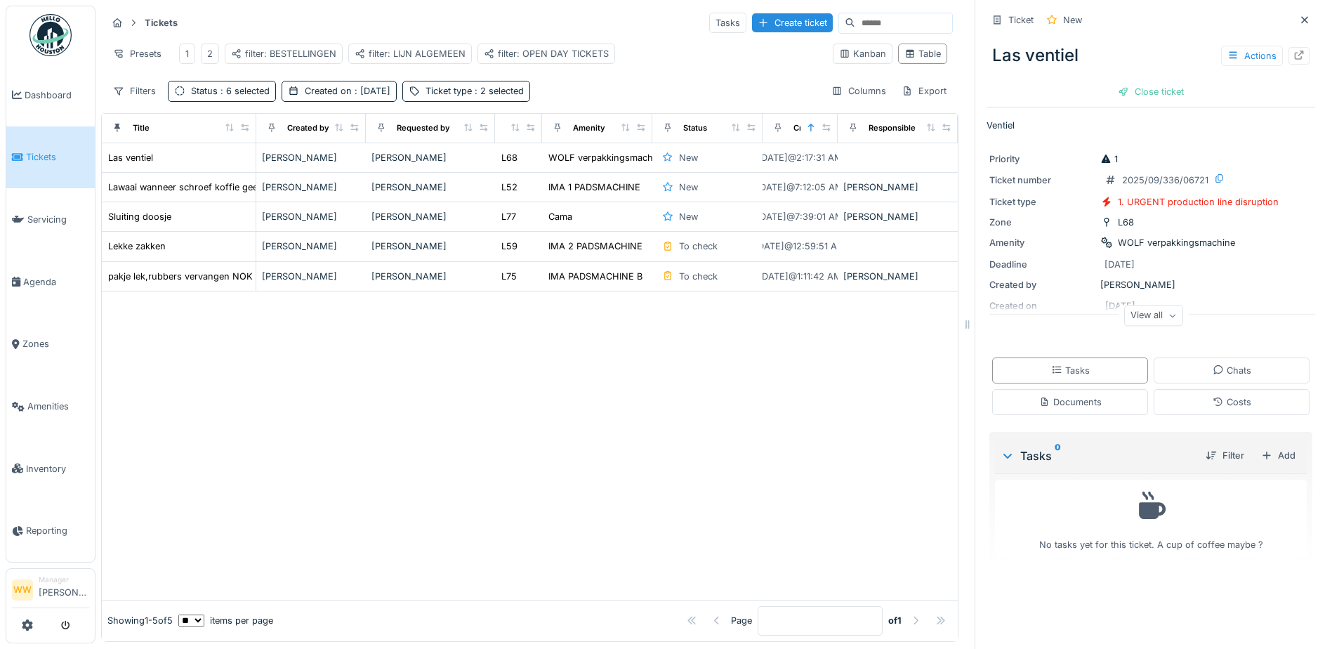 The image size is (1332, 649). What do you see at coordinates (560, 216) in the screenshot?
I see `div: Cama` at bounding box center [560, 216].